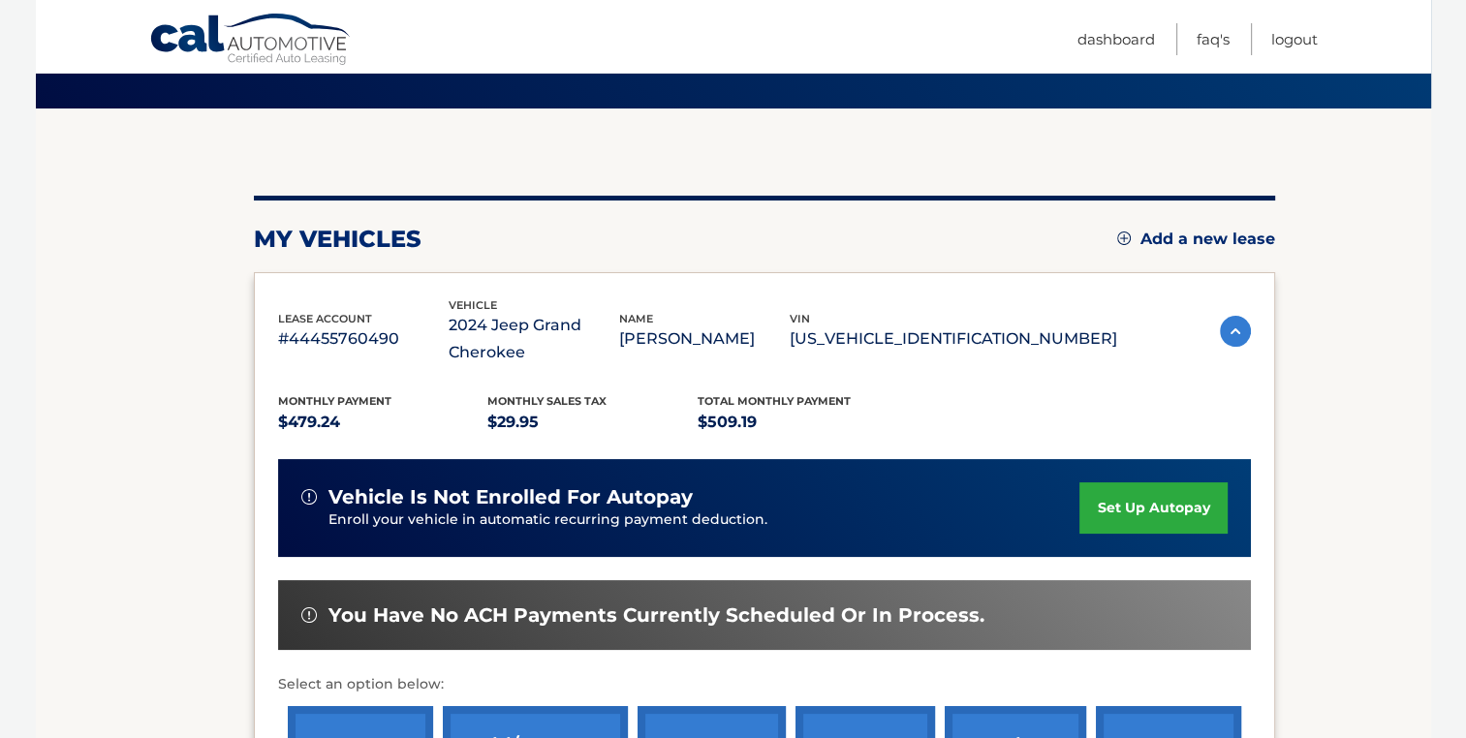  Describe the element at coordinates (383, 422) in the screenshot. I see `p: $479.24` at that location.